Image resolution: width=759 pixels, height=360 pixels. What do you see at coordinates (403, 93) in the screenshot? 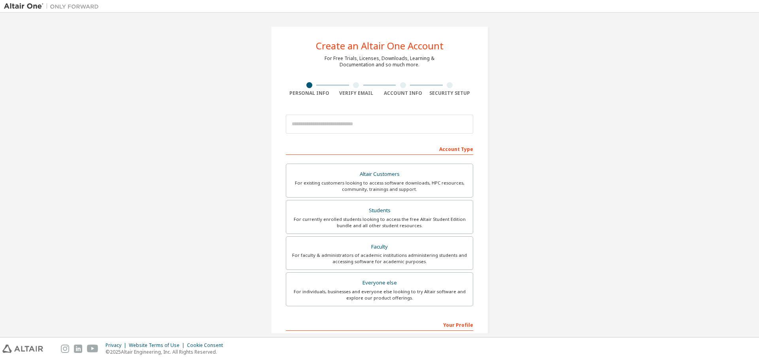
I see `div: Account Info` at bounding box center [403, 93].